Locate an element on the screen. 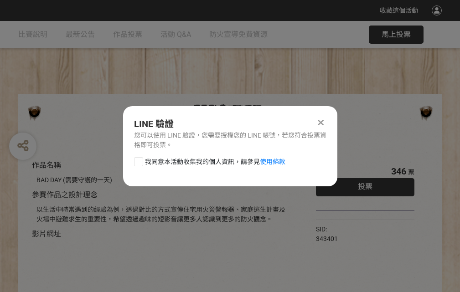  button: 馬上投票 is located at coordinates (396, 35).